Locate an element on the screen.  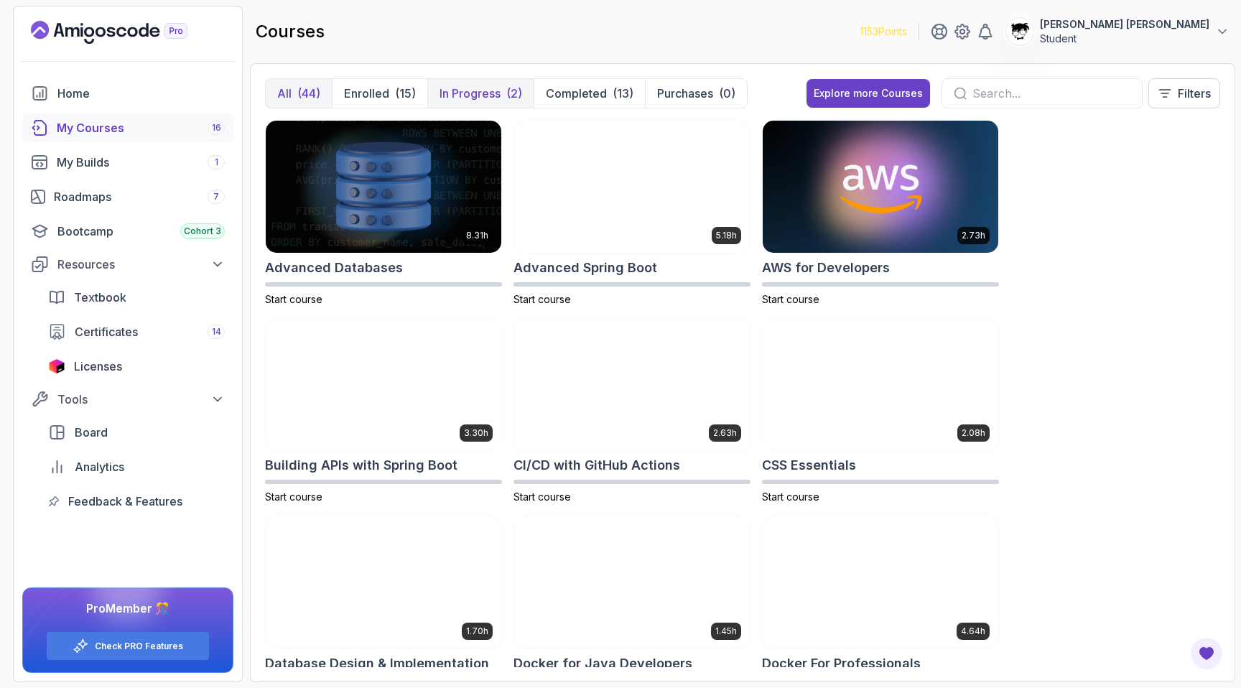
div: (2) is located at coordinates (514, 93).